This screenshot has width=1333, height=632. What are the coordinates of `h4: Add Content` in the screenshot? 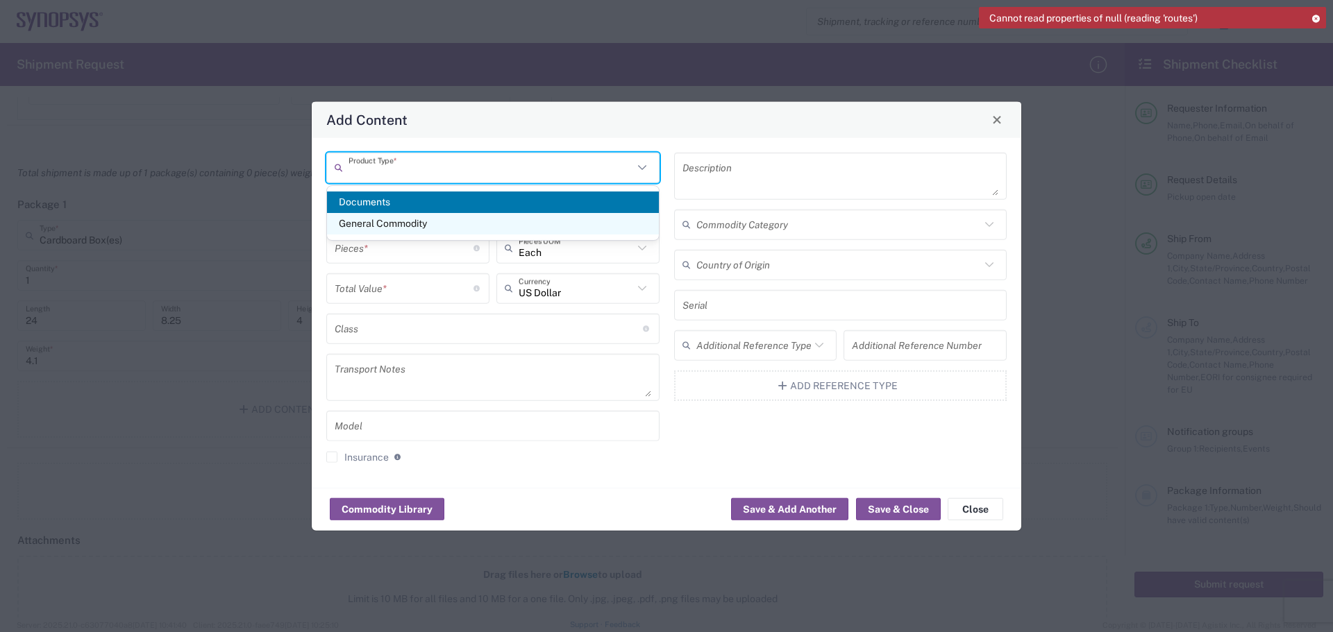 It's located at (366, 119).